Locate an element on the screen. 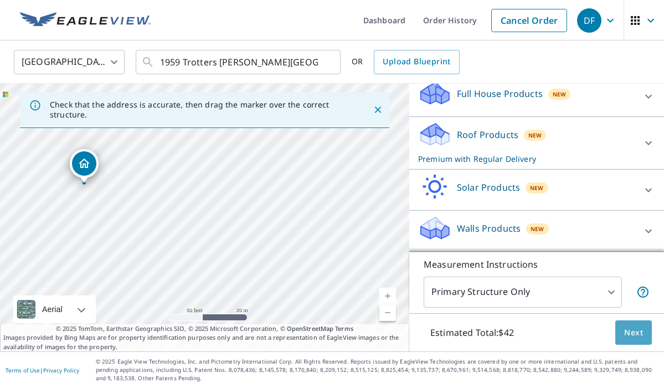  div: Walls ProductsNew is located at coordinates (537, 230).